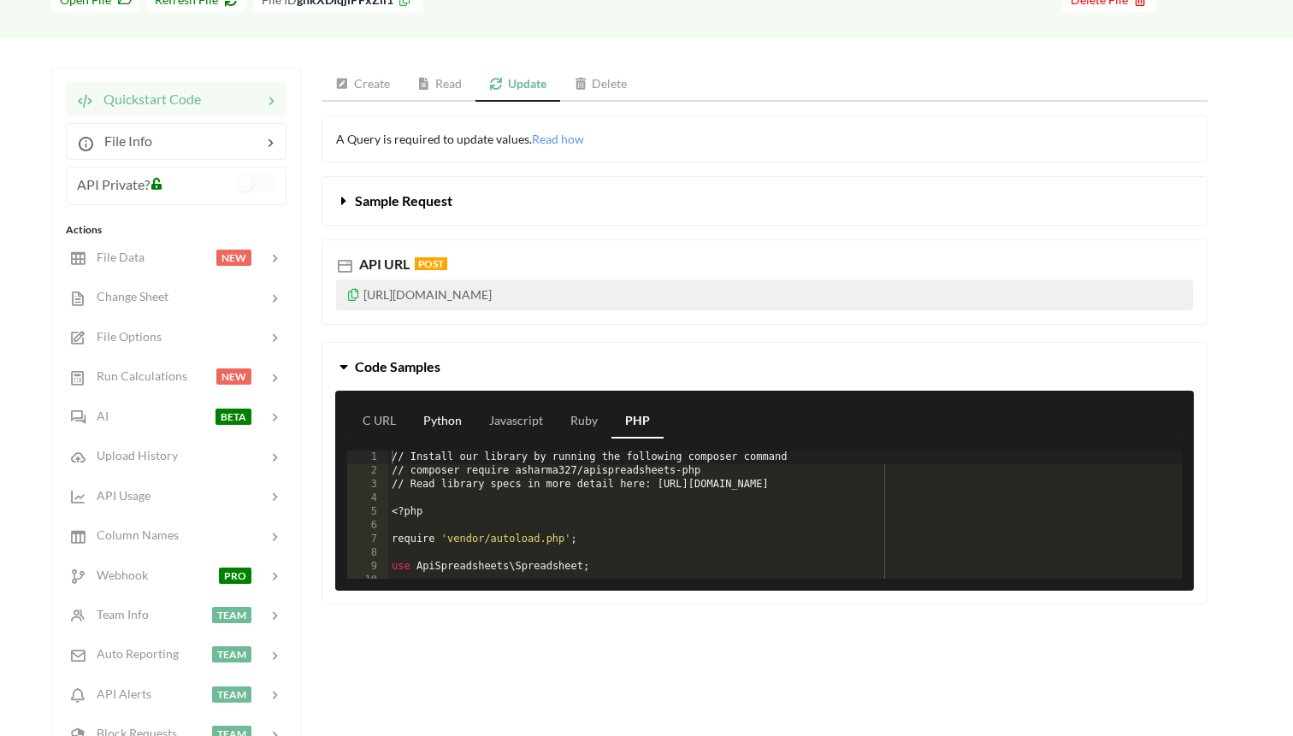  What do you see at coordinates (233, 416) in the screenshot?
I see `span: BETA` at bounding box center [233, 416].